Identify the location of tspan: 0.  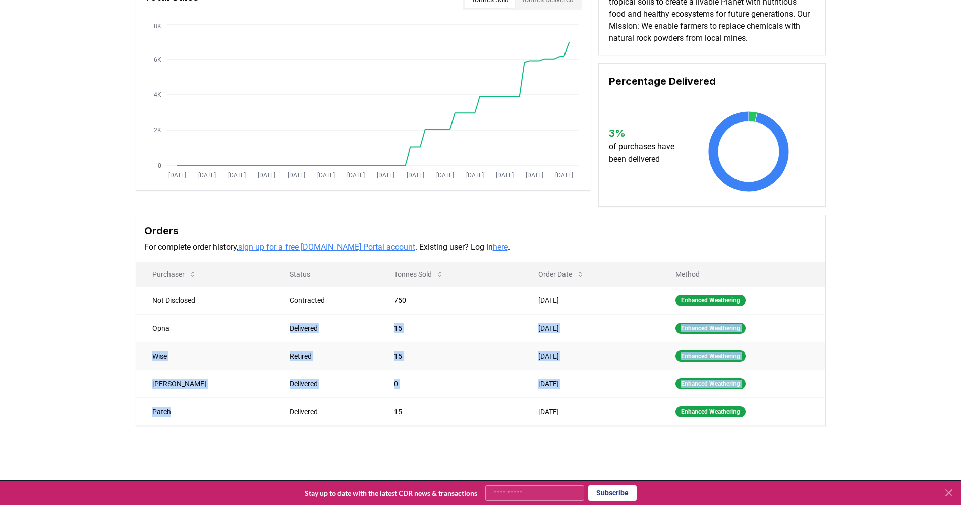
(159, 166).